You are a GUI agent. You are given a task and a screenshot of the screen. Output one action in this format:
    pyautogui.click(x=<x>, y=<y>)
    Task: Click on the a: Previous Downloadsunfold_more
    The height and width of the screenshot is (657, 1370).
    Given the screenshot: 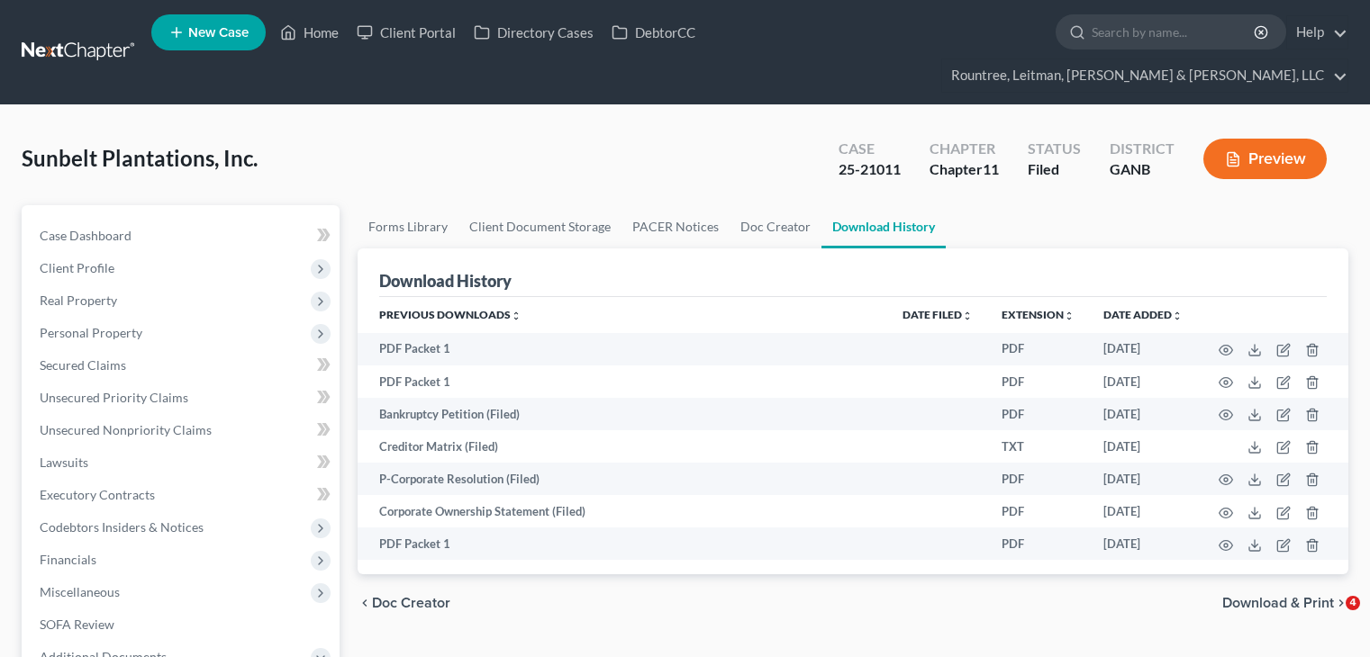 What is the action you would take?
    pyautogui.click(x=450, y=314)
    